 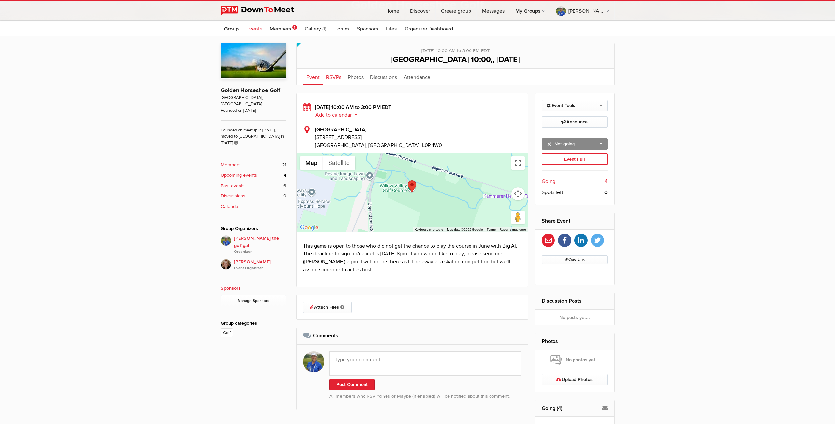 I want to click on a: Messages, so click(x=493, y=10).